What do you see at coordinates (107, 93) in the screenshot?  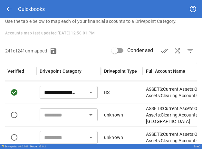 I see `p: BS` at bounding box center [107, 93].